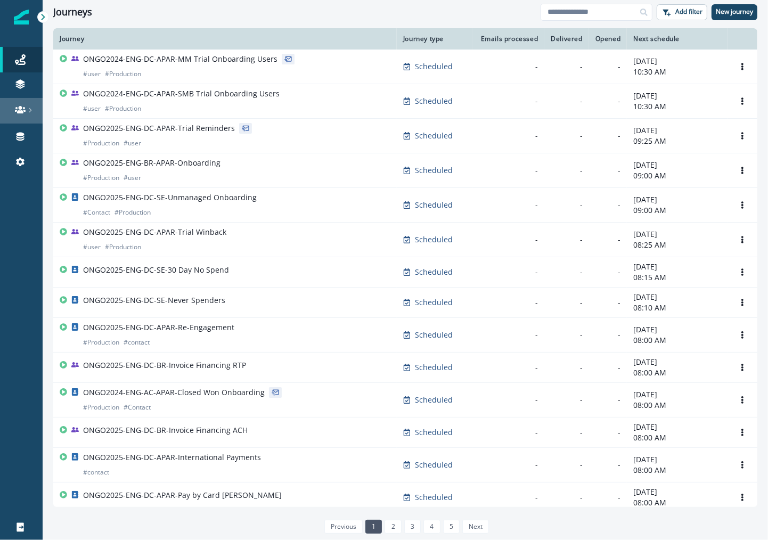 Image resolution: width=768 pixels, height=540 pixels. Describe the element at coordinates (154, 301) in the screenshot. I see `p: ONGO2025-ENG-DC-SE-Never Spenders` at that location.